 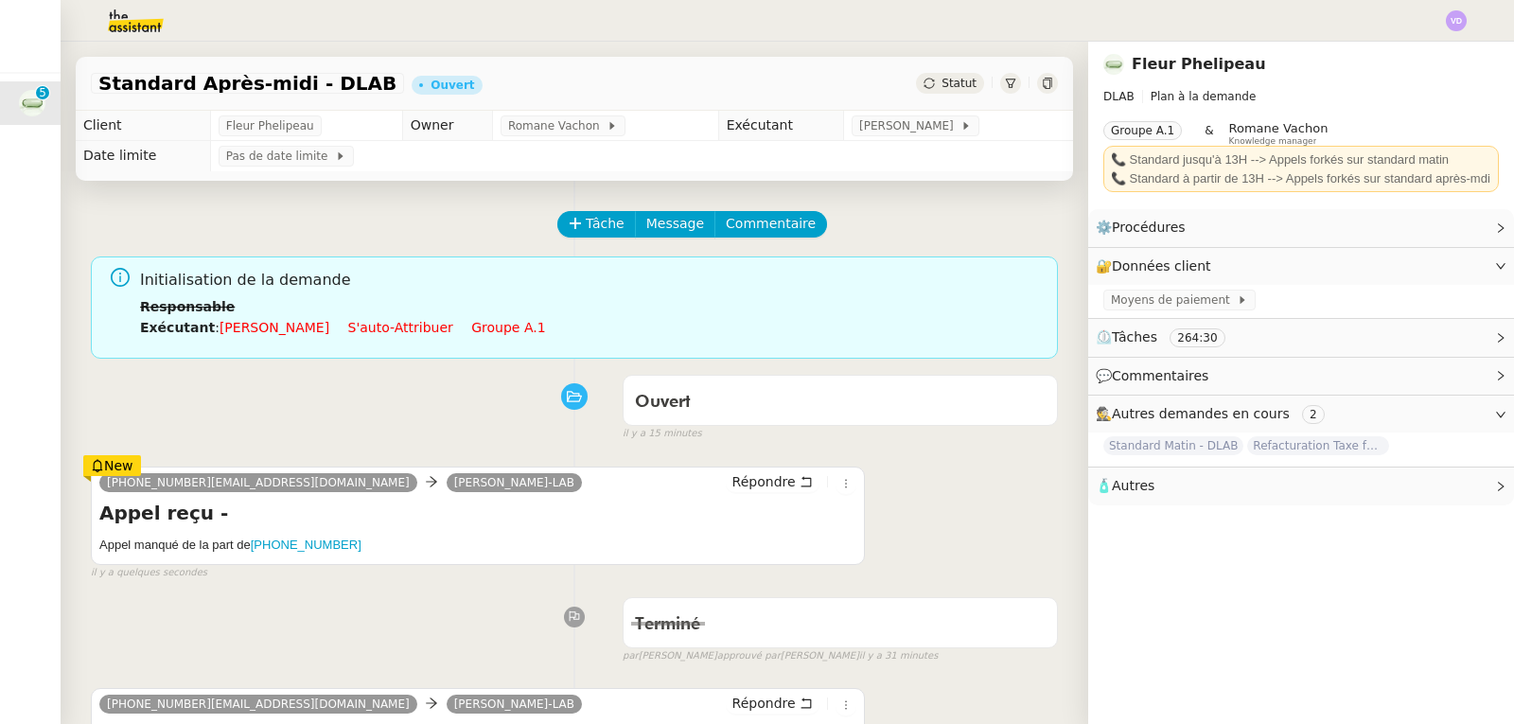 What do you see at coordinates (43, 93) in the screenshot?
I see `nz-badge-sup: 5` at bounding box center [43, 93].